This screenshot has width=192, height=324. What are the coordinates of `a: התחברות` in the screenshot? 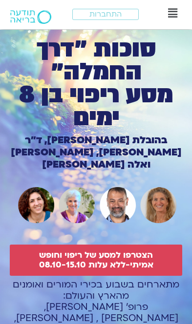 It's located at (105, 14).